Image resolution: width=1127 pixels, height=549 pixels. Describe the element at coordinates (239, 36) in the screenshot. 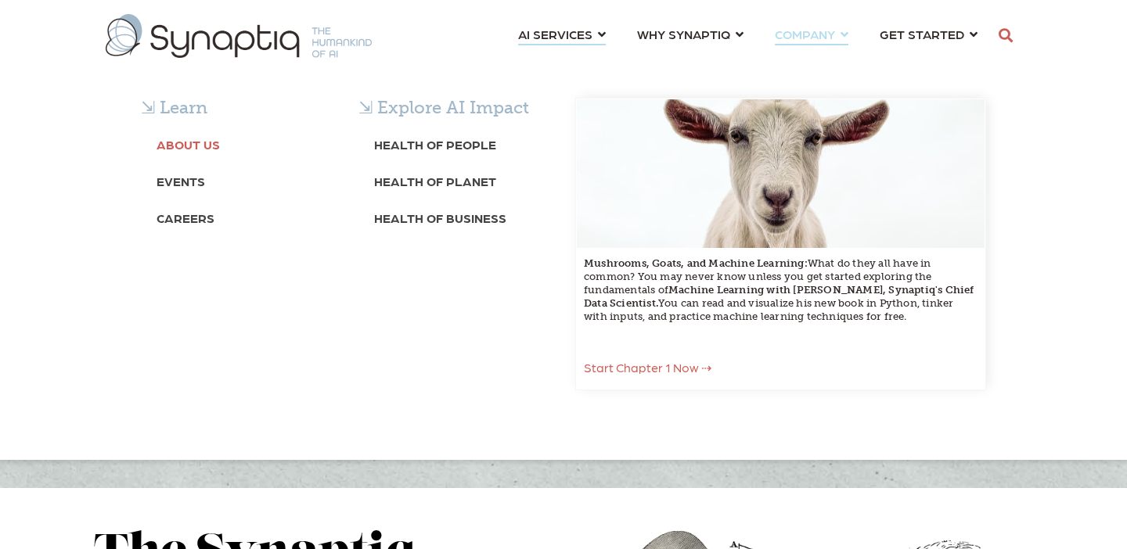

I see `img: synaptiq logo-1` at that location.